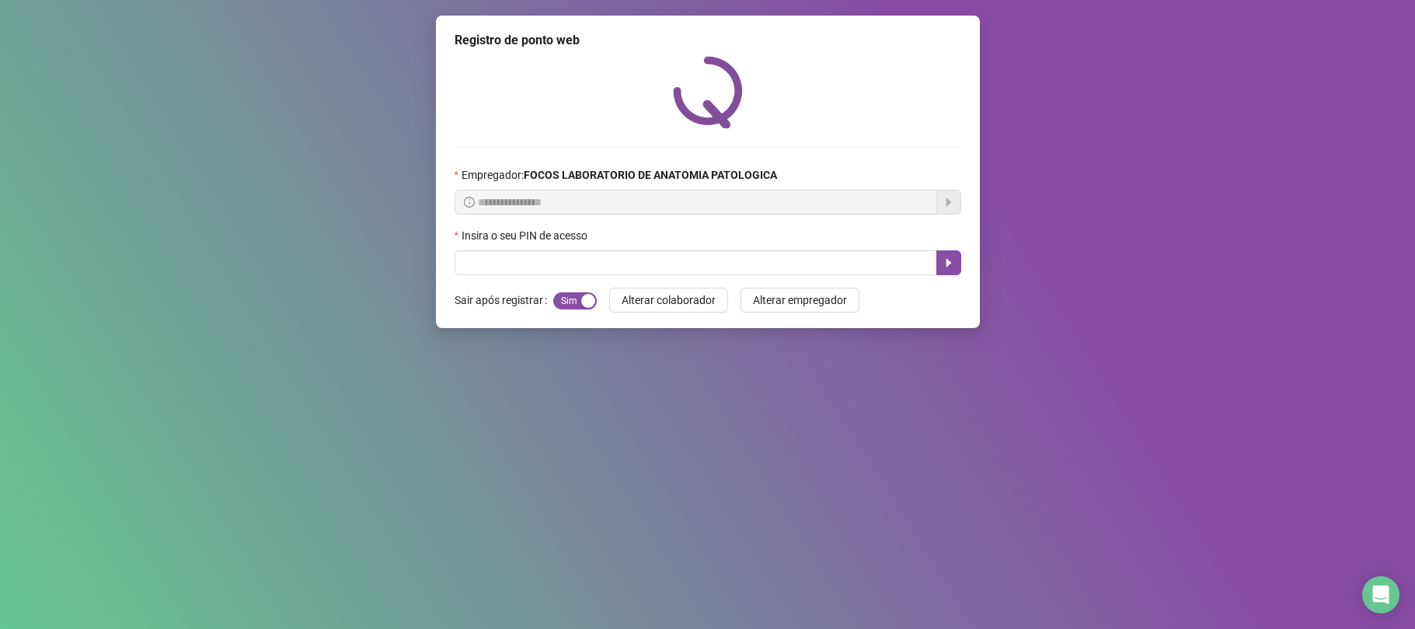 Image resolution: width=1415 pixels, height=629 pixels. What do you see at coordinates (1381, 594) in the screenshot?
I see `div: Open Intercom Messenger` at bounding box center [1381, 594].